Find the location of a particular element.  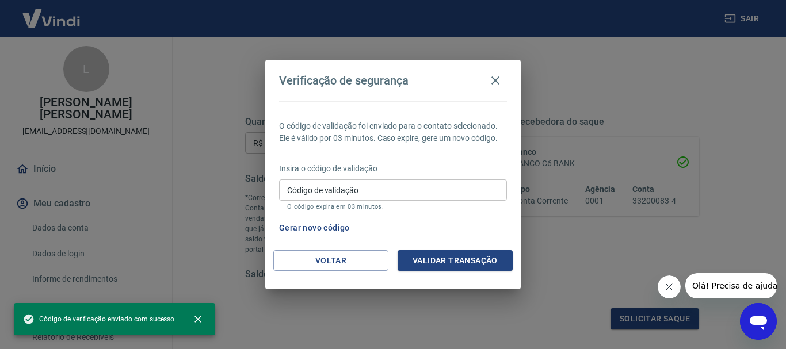

button: close is located at coordinates (198, 320).